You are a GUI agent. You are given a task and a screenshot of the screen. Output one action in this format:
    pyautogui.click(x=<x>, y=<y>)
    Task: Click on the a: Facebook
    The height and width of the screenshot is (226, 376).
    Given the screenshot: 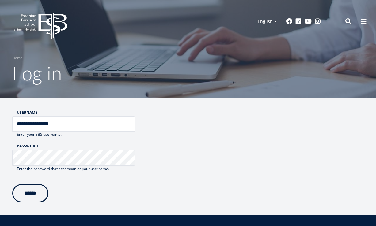 What is the action you would take?
    pyautogui.click(x=289, y=21)
    